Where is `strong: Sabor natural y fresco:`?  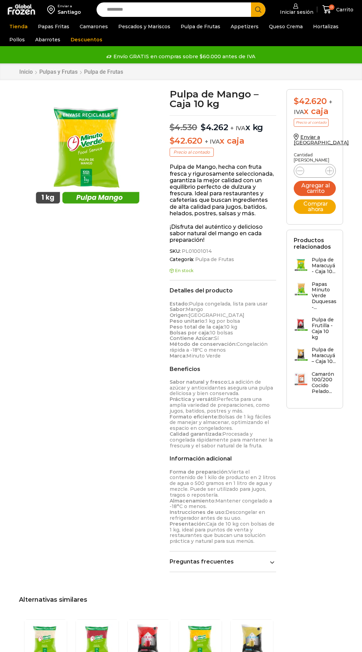
strong: Sabor natural y fresco: is located at coordinates (199, 382).